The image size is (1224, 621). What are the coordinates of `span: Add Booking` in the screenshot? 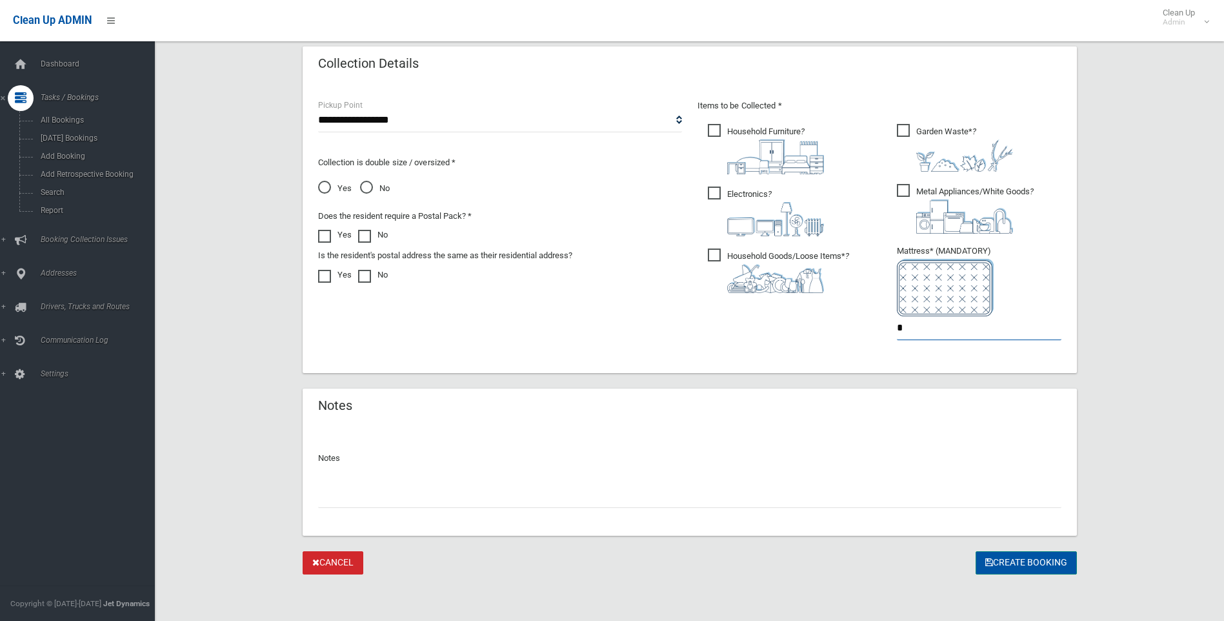 It's located at (95, 156).